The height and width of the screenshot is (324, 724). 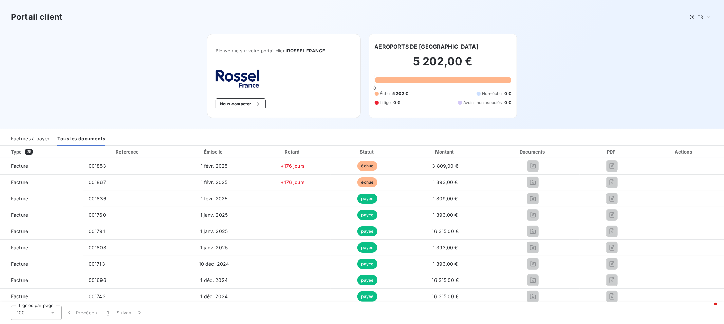 What do you see at coordinates (108, 313) in the screenshot?
I see `button: 1` at bounding box center [108, 313].